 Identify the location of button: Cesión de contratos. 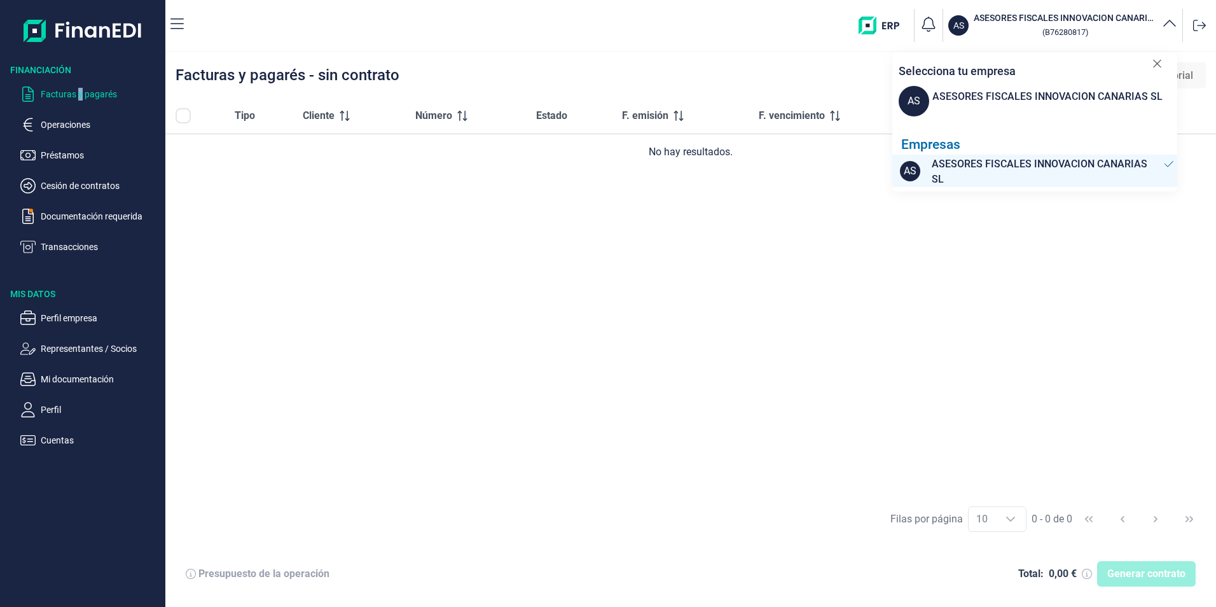
(90, 186).